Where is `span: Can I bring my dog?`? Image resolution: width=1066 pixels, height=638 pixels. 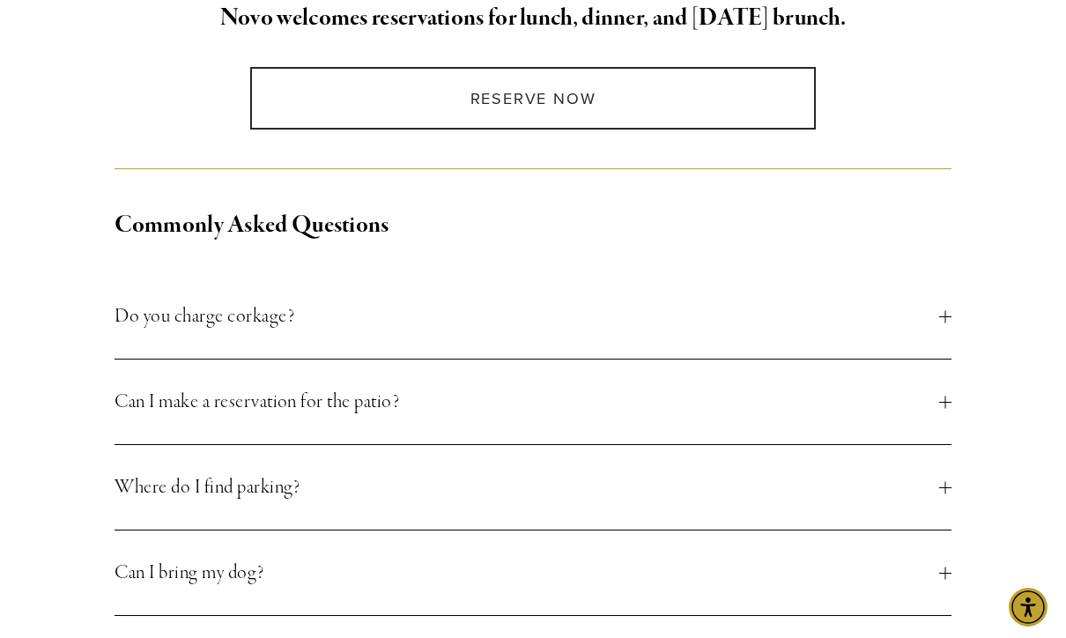
span: Can I bring my dog? is located at coordinates (526, 573).